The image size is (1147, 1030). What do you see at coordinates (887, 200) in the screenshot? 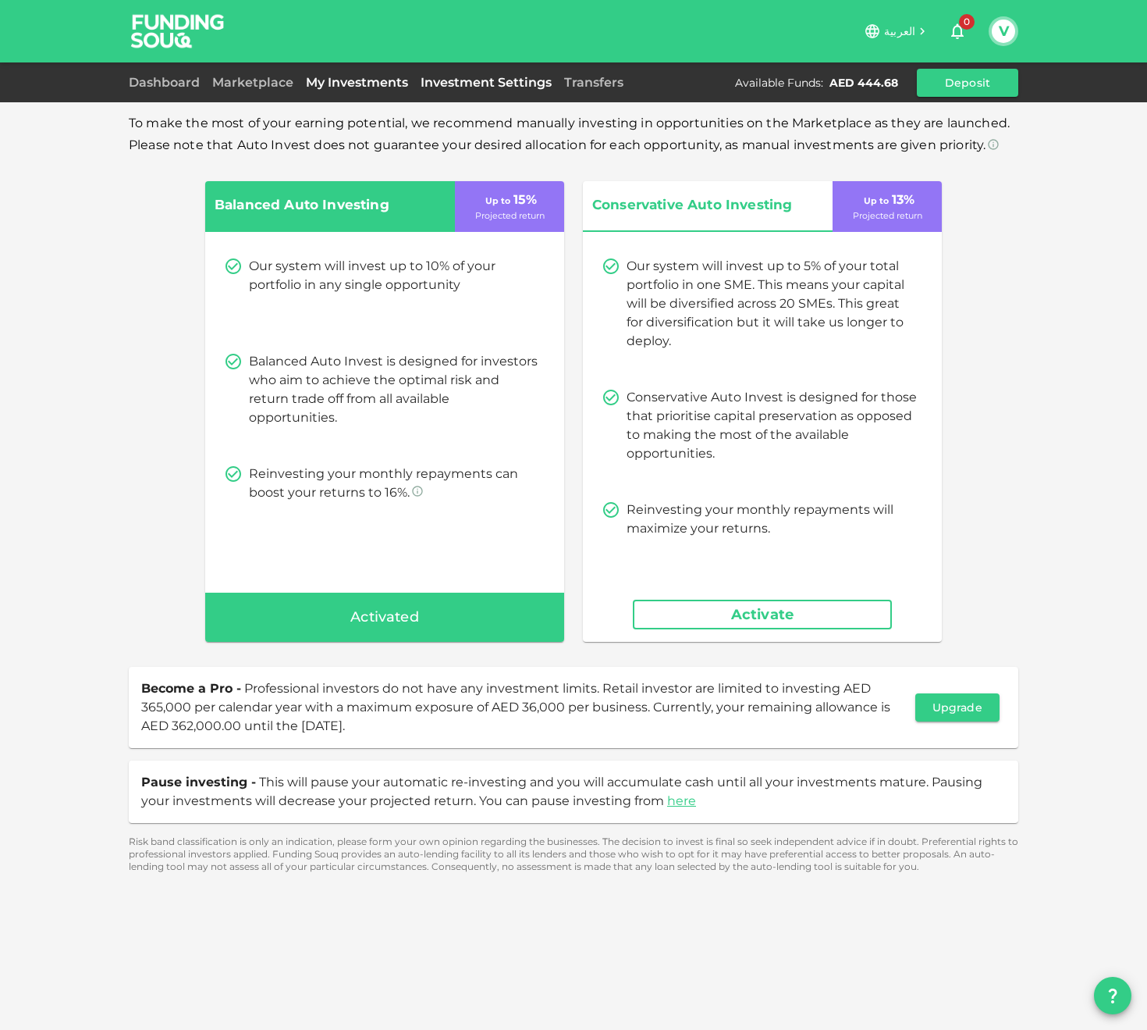
I see `p: 13 %` at bounding box center [887, 200].